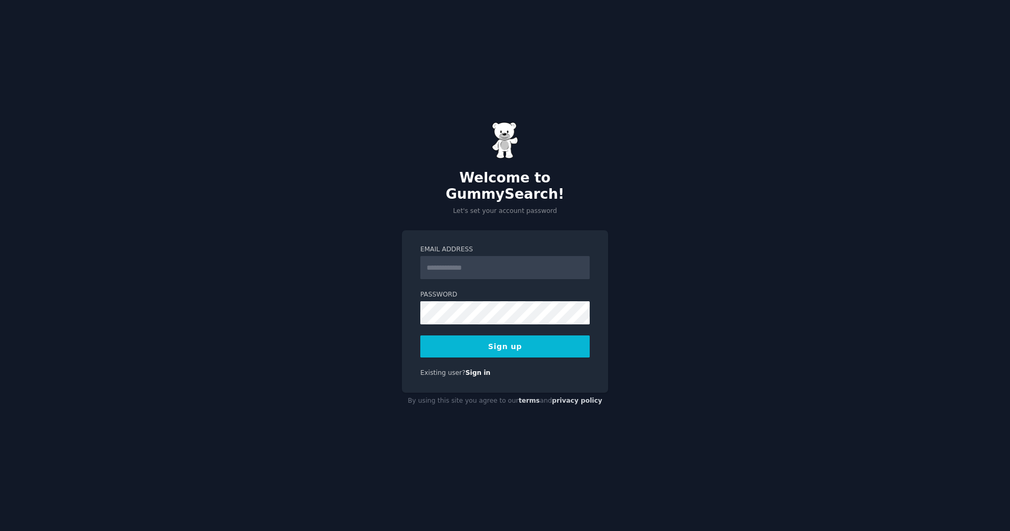  What do you see at coordinates (505, 250) in the screenshot?
I see `label: Email Address` at bounding box center [505, 250].